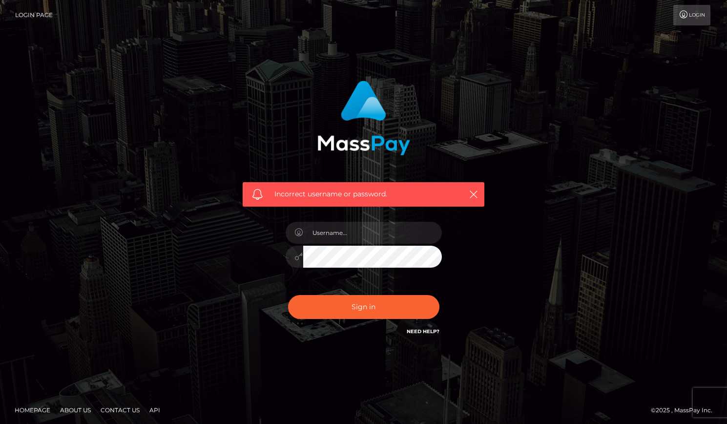  Describe the element at coordinates (423, 331) in the screenshot. I see `a: Need Help?` at that location.